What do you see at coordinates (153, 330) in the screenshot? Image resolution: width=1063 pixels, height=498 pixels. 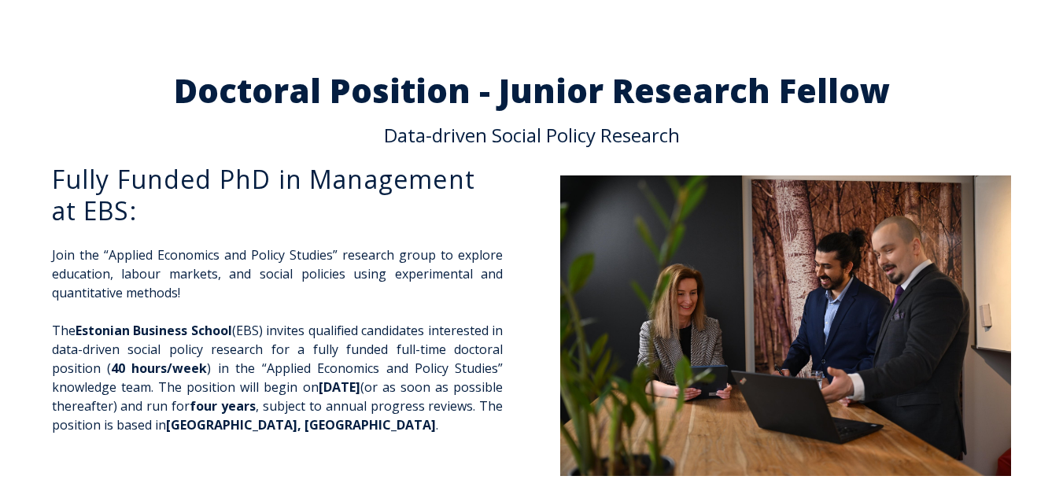 I see `span: Estonian Business School` at bounding box center [153, 330].